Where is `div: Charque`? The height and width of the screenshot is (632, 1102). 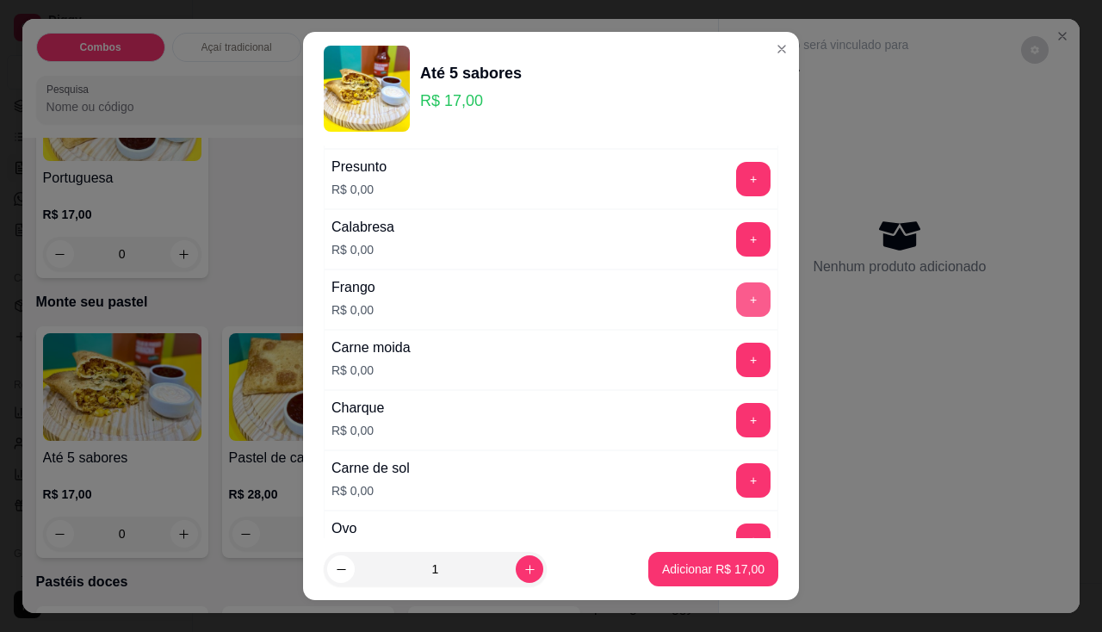 div: Charque is located at coordinates (357, 408).